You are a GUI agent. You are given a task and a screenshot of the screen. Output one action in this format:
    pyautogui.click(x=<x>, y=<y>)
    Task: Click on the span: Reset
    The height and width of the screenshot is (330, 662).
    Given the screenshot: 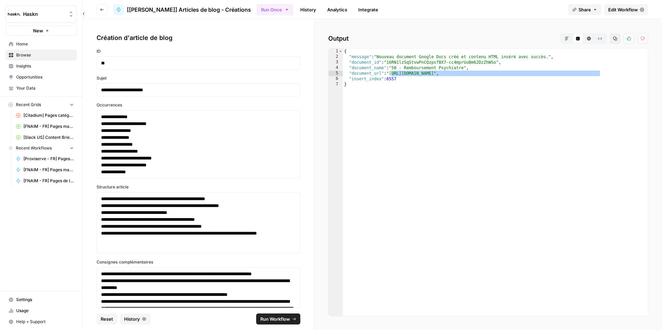 What is the action you would take?
    pyautogui.click(x=107, y=319)
    